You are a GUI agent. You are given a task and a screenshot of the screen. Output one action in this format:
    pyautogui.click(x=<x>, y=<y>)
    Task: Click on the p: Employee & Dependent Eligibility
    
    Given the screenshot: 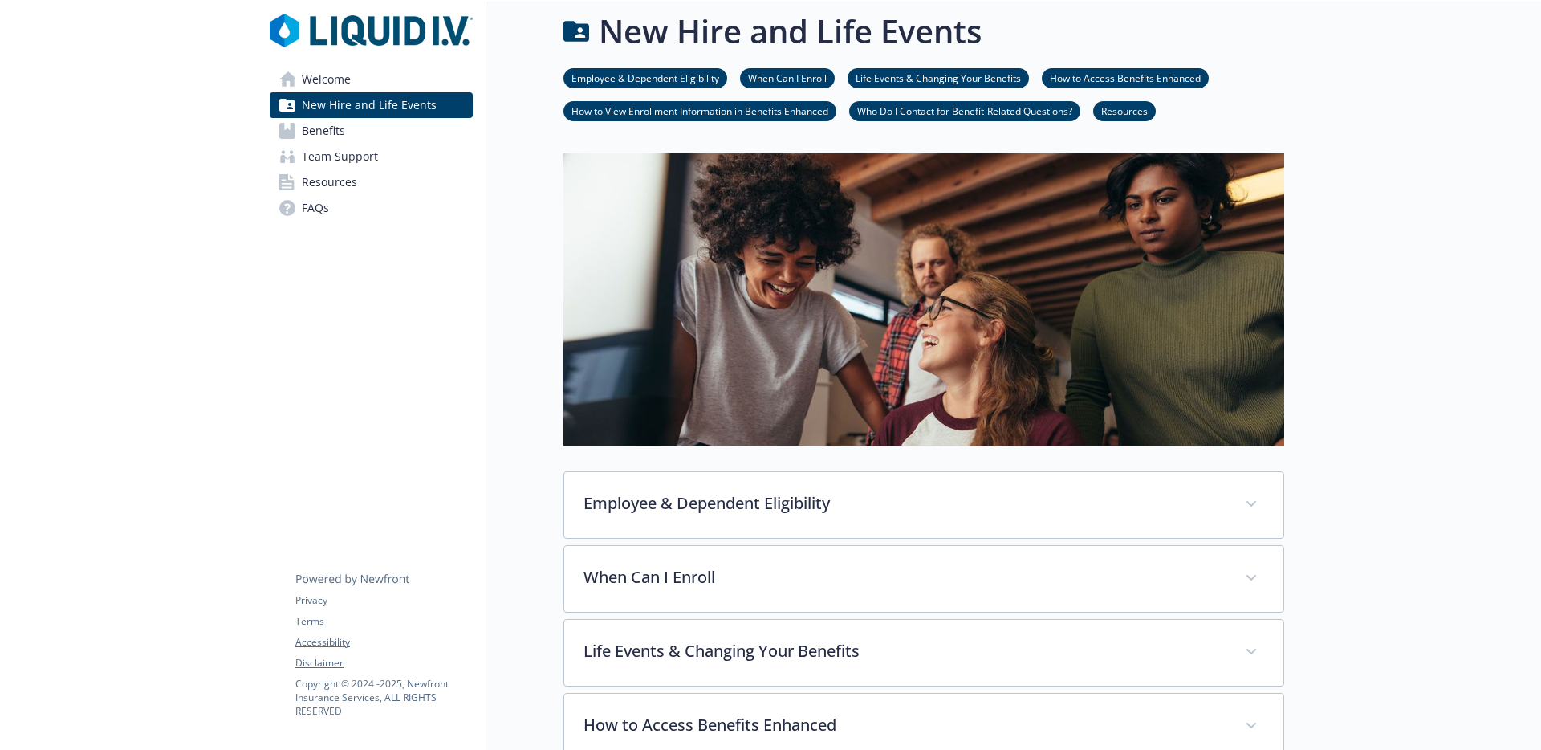 What is the action you would take?
    pyautogui.click(x=905, y=503)
    